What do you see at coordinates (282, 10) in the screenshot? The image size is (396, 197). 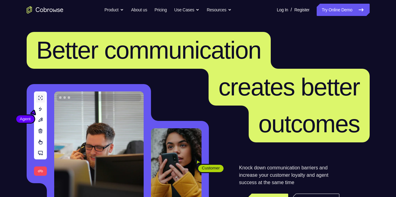 I see `a: Log In` at bounding box center [282, 10].